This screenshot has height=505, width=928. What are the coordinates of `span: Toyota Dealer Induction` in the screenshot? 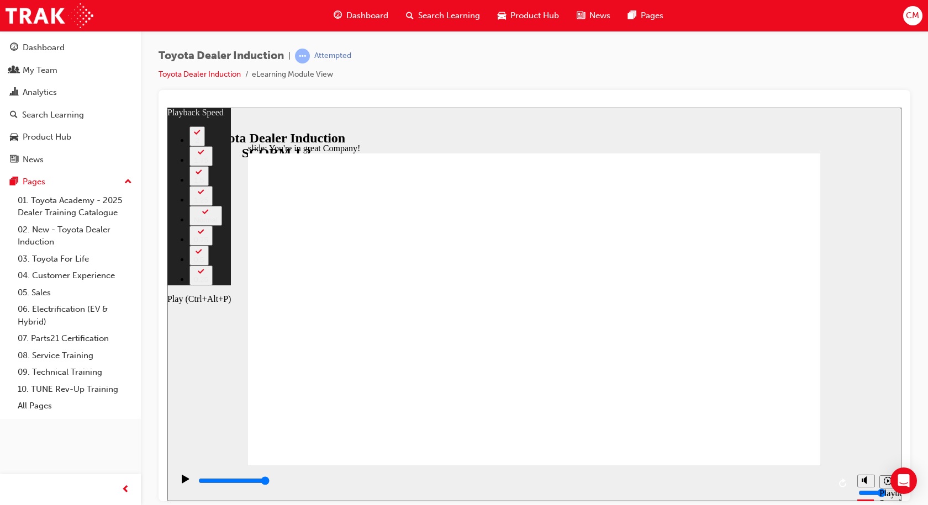 It's located at (221, 56).